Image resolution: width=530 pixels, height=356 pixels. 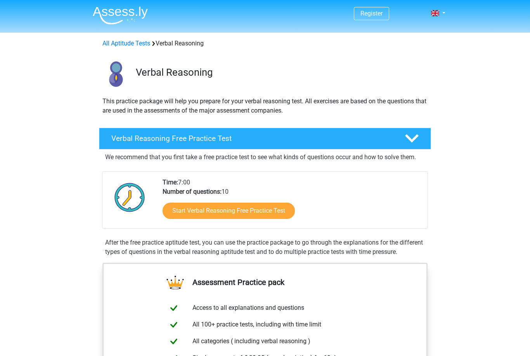 I want to click on a: All Aptitude Tests, so click(x=126, y=43).